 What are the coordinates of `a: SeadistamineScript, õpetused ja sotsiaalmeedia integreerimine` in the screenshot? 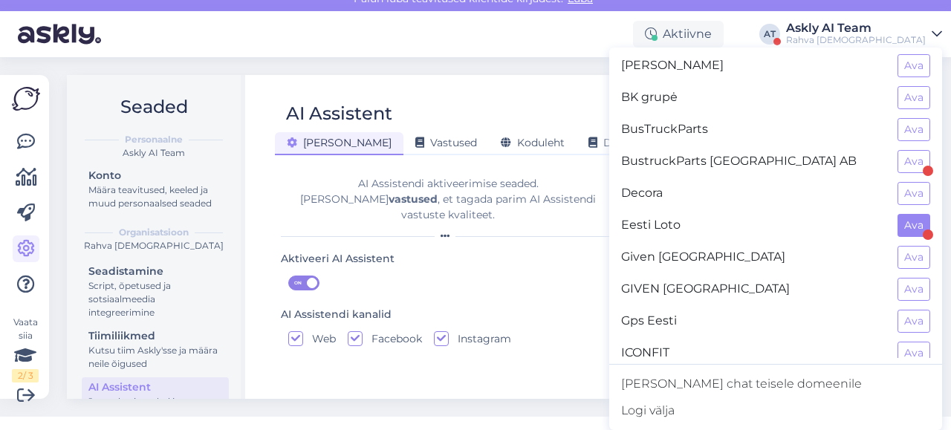 It's located at (155, 291).